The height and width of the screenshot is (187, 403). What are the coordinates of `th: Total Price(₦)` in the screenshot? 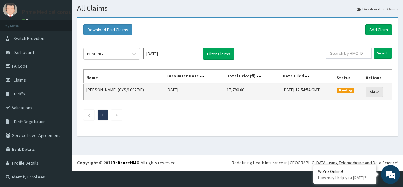 It's located at (252, 77).